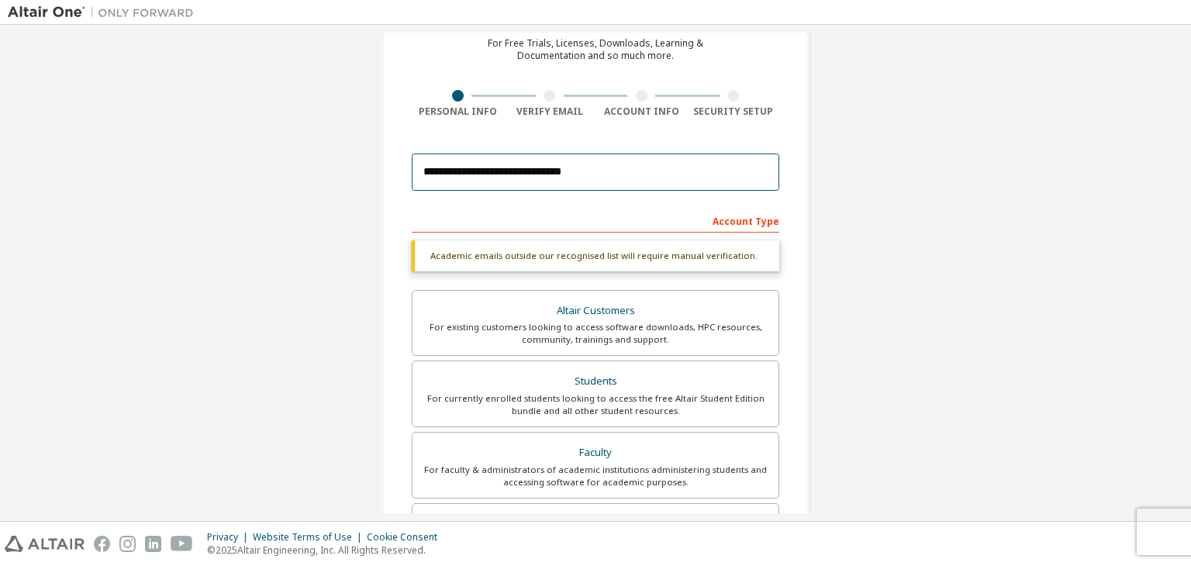 The height and width of the screenshot is (566, 1191). I want to click on div: For currently enrolled students looking to access the free Altair Student Edition bundle and all ..., so click(596, 405).